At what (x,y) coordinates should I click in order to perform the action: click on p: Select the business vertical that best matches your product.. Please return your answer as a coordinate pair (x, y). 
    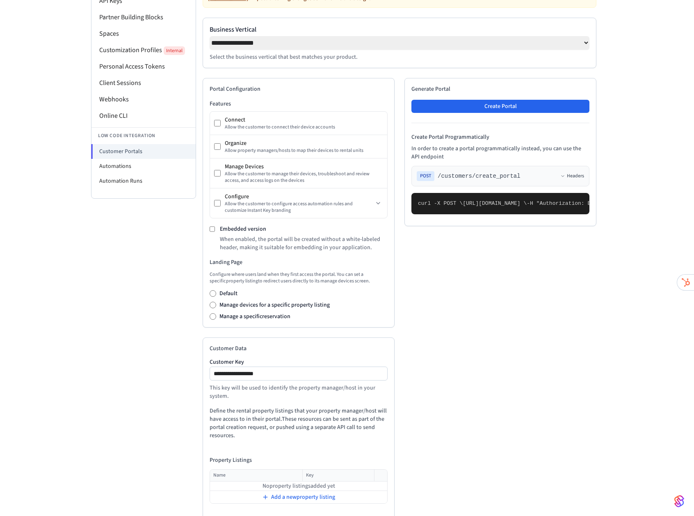
    Looking at the image, I should click on (400, 57).